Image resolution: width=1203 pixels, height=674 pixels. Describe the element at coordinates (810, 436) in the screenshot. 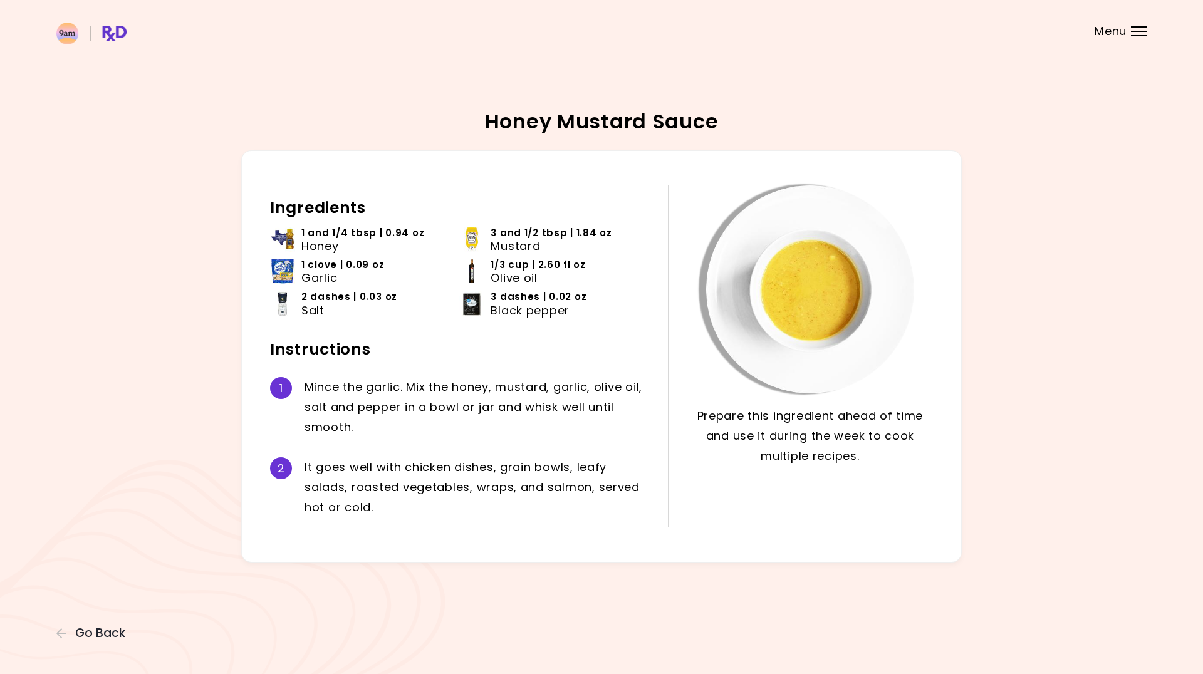

I see `p: Prepare this ingredient ahead of time and use it during the week to cook multiple recipes.` at that location.